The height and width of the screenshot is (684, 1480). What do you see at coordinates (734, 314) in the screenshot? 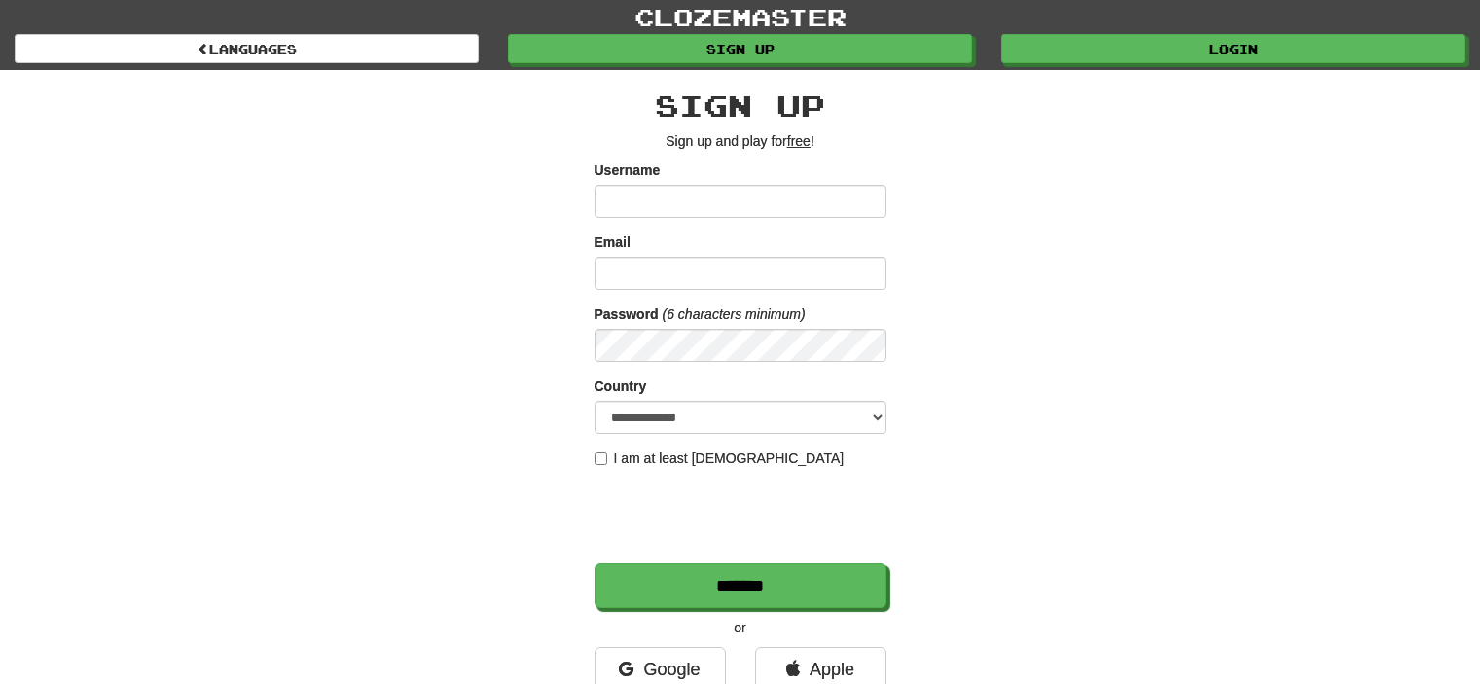
I see `em: (6 characters minimum)` at bounding box center [734, 314].